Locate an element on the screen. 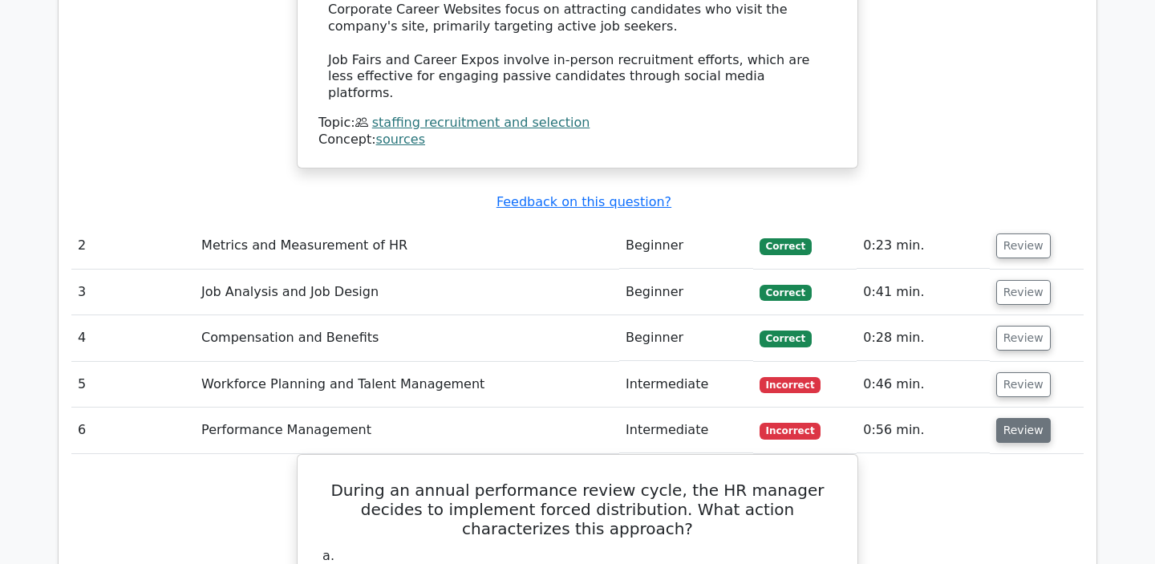 The image size is (1155, 564). u: Feedback on this question? is located at coordinates (584, 201).